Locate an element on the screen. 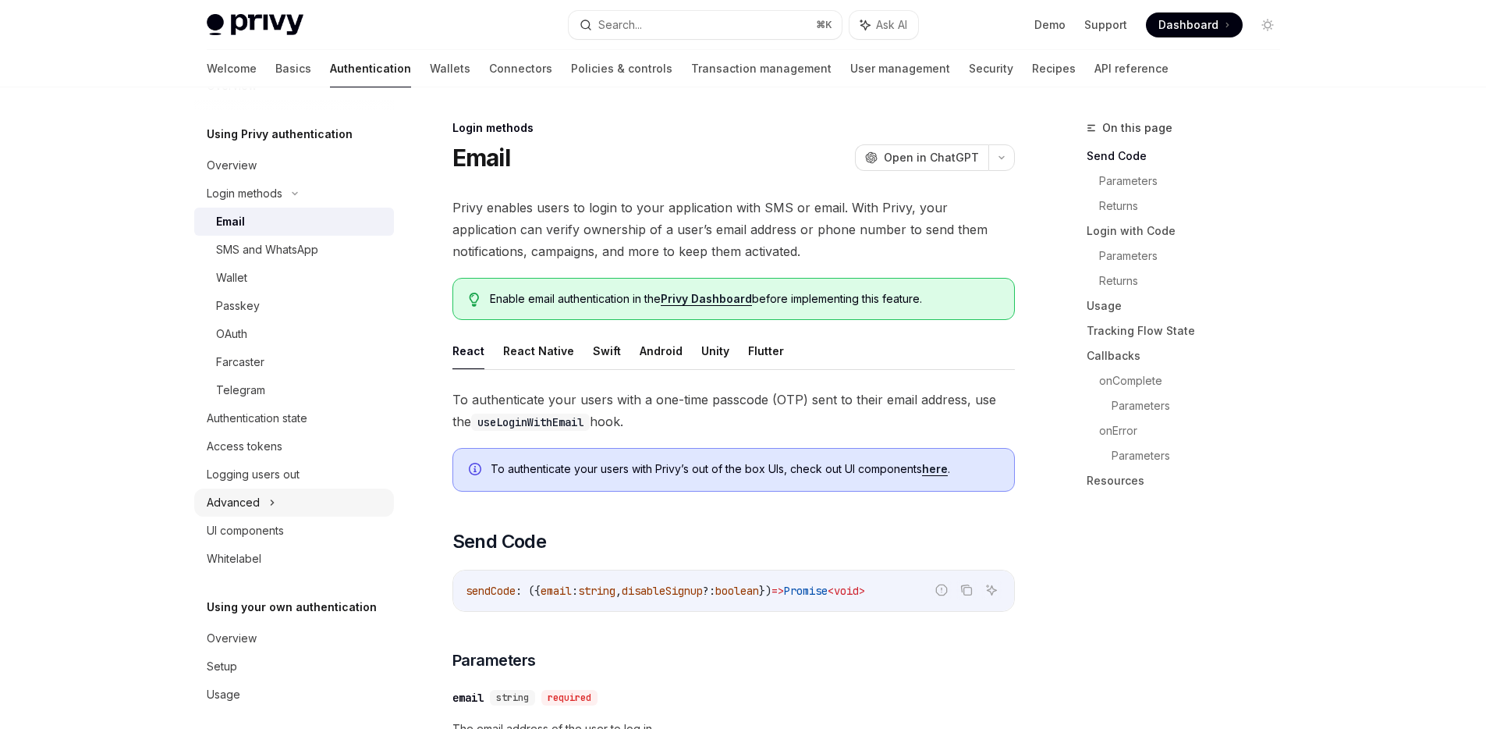 This screenshot has width=1486, height=729. button: React is located at coordinates (468, 350).